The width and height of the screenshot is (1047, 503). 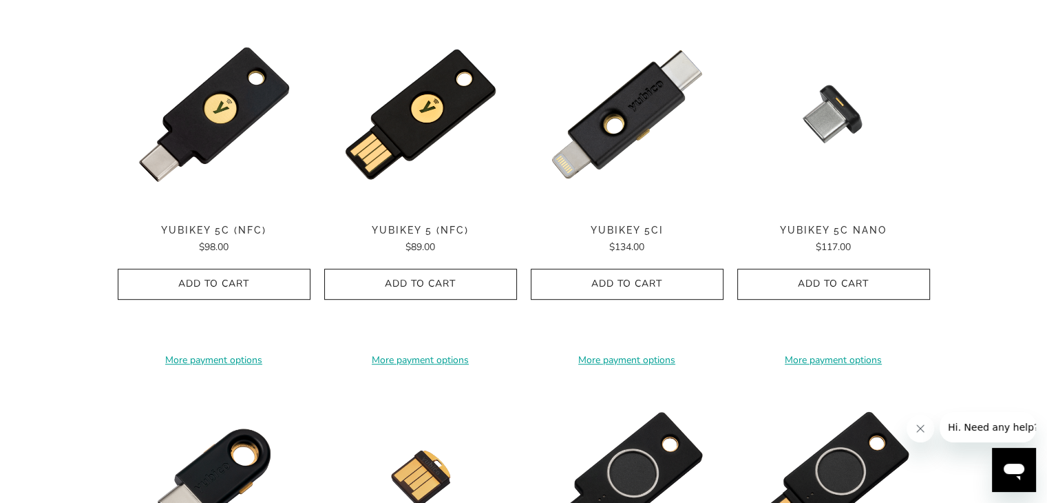 I want to click on a: YubiKey 5Ci $134.00, so click(x=627, y=240).